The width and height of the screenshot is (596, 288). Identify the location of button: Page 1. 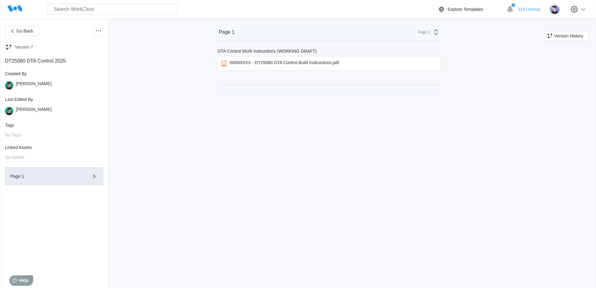
(54, 177).